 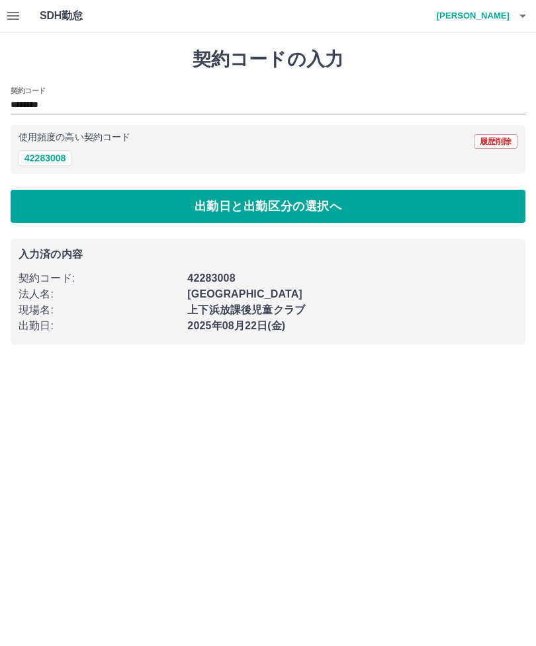 What do you see at coordinates (99, 278) in the screenshot?
I see `p: 契約コード :` at bounding box center [99, 278].